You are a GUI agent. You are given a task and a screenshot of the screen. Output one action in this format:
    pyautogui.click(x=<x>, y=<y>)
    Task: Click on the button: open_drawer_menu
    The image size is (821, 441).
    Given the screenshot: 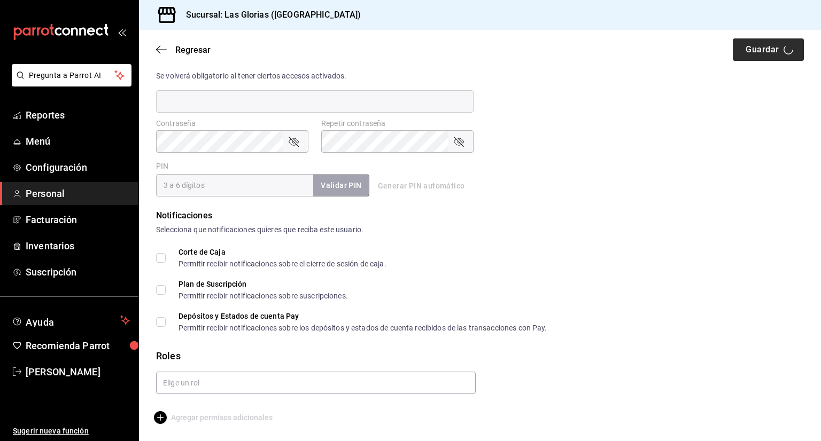 What is the action you would take?
    pyautogui.click(x=122, y=32)
    